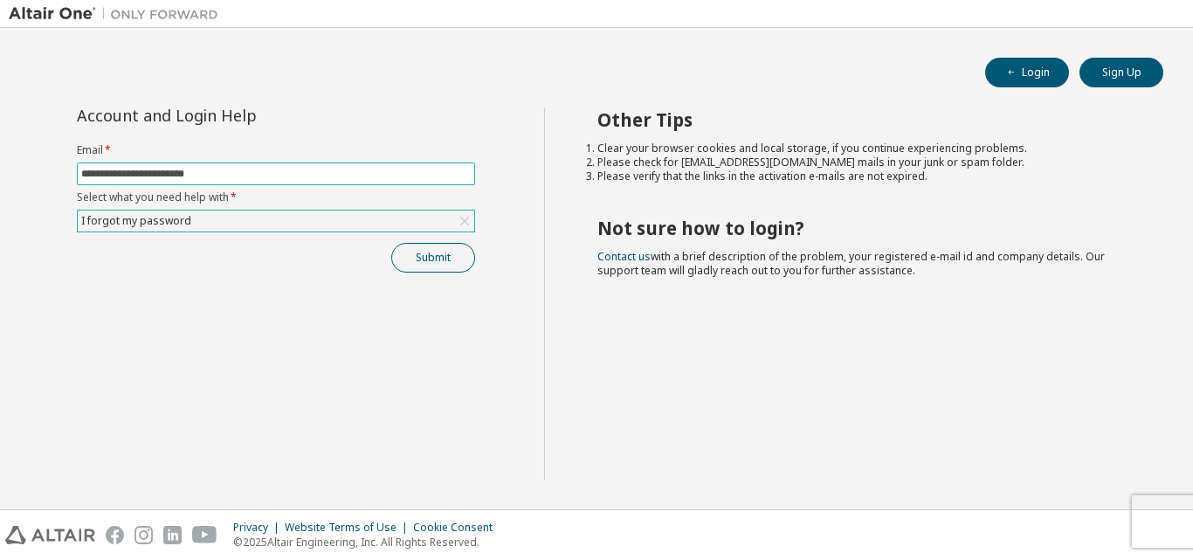 Image resolution: width=1193 pixels, height=560 pixels. What do you see at coordinates (114, 534) in the screenshot?
I see `img: facebook.svg` at bounding box center [114, 534].